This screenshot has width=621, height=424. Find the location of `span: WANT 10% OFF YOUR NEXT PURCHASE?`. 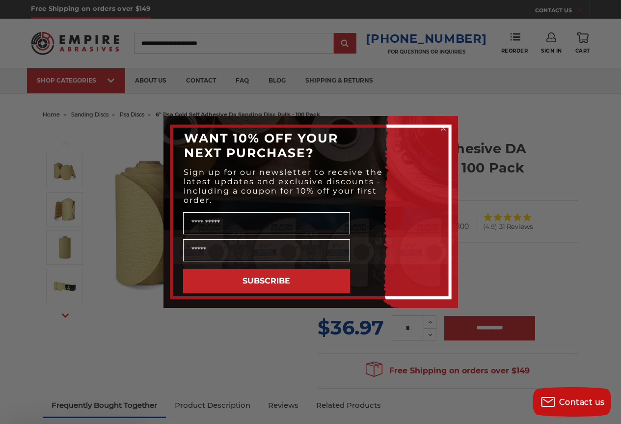

span: WANT 10% OFF YOUR NEXT PURCHASE? is located at coordinates (261, 145).